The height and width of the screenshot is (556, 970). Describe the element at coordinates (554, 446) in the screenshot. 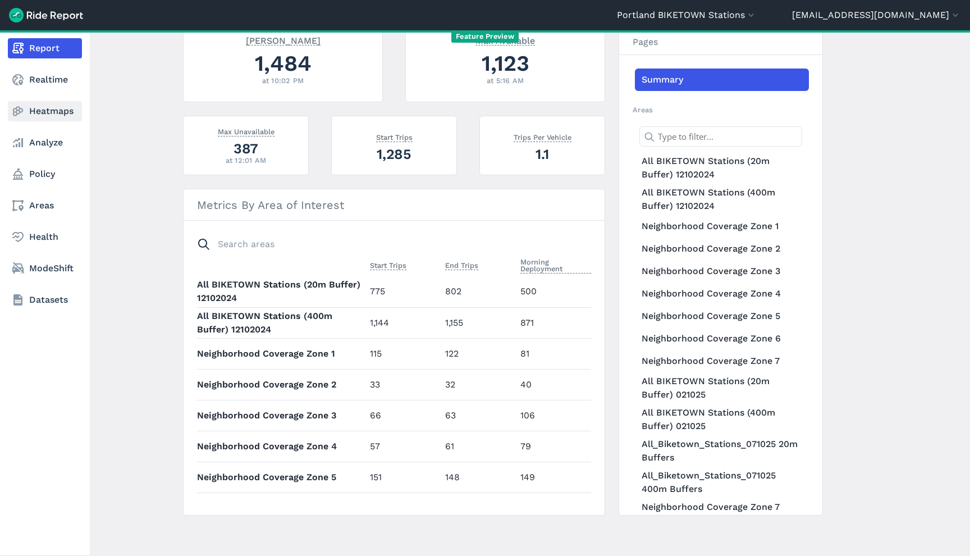

I see `td: 79` at that location.